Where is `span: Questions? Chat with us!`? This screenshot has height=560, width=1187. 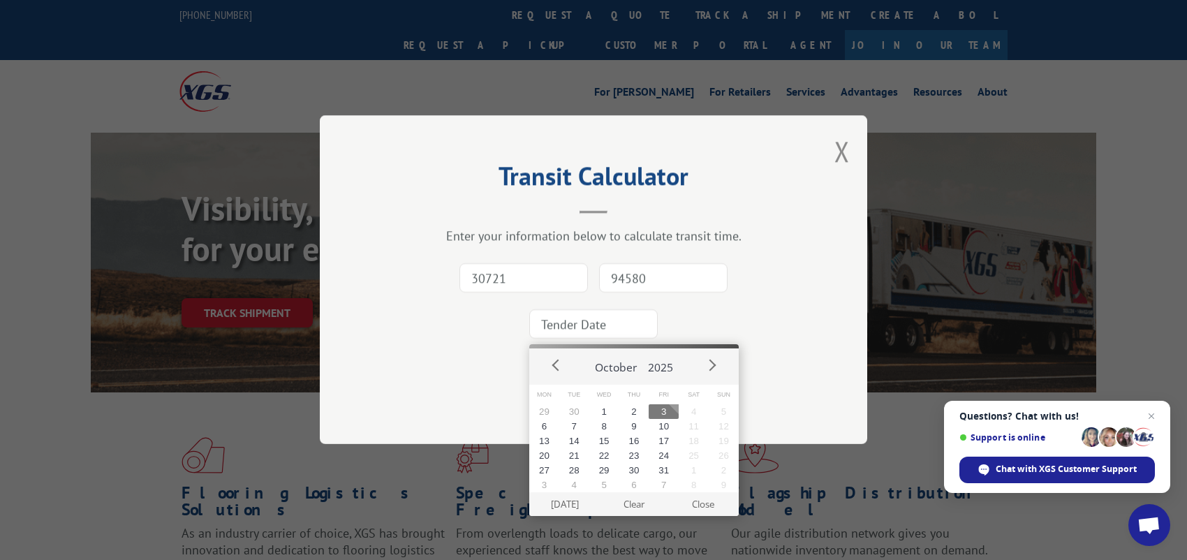
span: Questions? Chat with us! is located at coordinates (1057, 416).